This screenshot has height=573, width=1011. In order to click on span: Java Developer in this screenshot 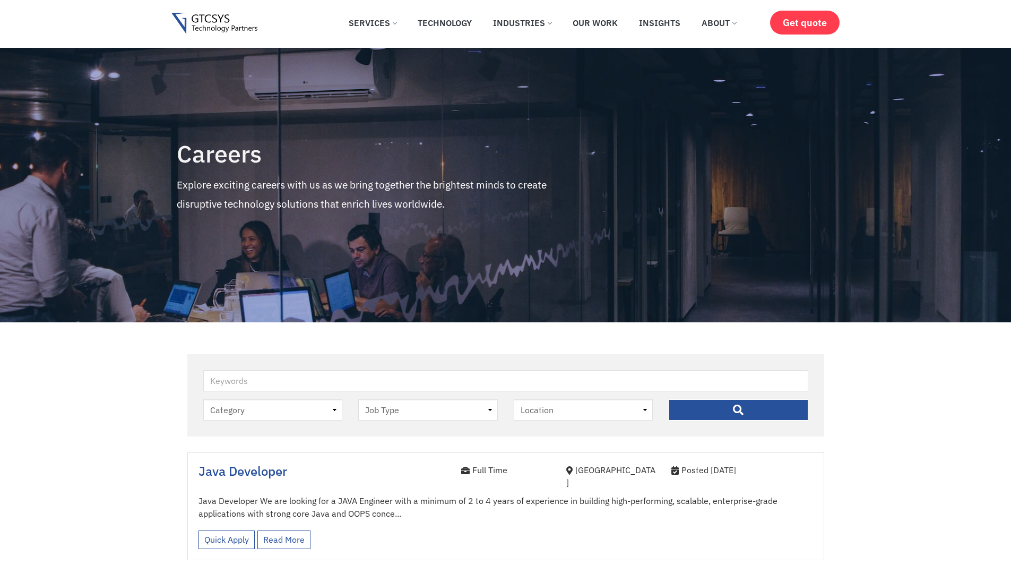, I will do `click(243, 471)`.